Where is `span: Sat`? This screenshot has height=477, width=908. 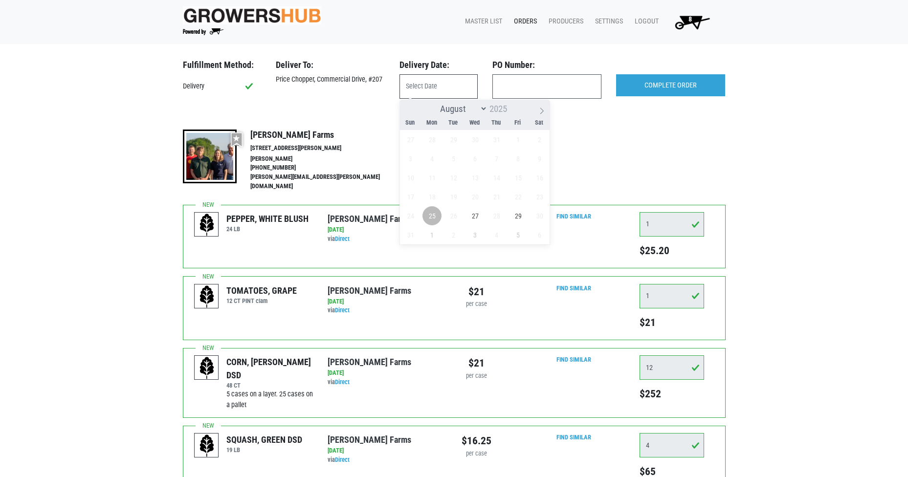 span: Sat is located at coordinates (539, 123).